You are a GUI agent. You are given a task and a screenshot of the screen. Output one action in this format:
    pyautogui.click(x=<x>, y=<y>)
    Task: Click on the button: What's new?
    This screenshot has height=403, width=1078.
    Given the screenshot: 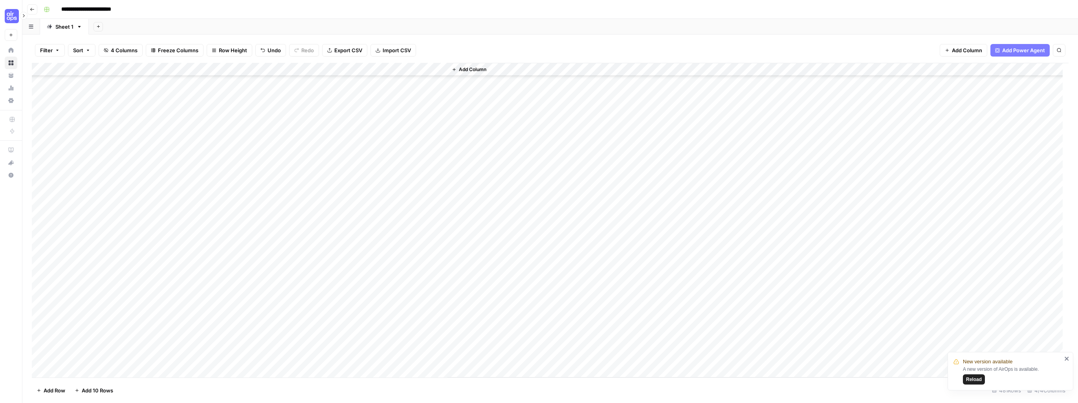 What is the action you would take?
    pyautogui.click(x=11, y=163)
    